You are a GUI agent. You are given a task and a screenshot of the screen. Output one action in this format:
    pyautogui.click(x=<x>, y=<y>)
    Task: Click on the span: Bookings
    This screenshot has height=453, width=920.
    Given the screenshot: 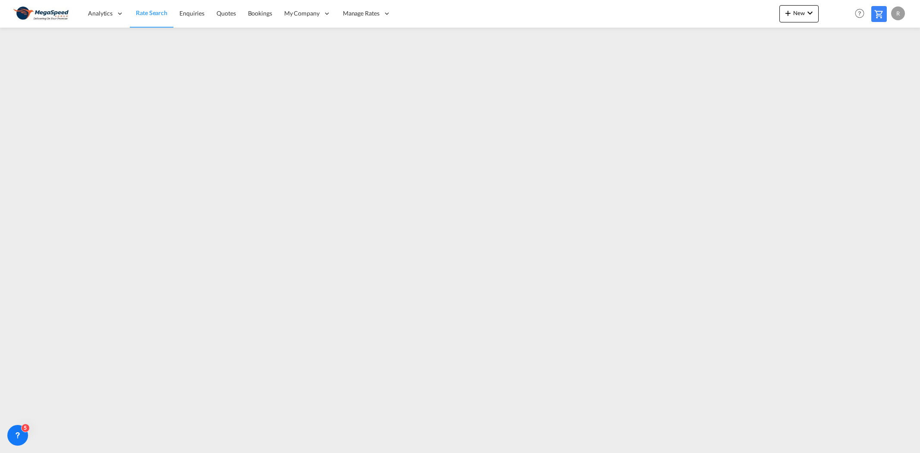 What is the action you would take?
    pyautogui.click(x=260, y=13)
    